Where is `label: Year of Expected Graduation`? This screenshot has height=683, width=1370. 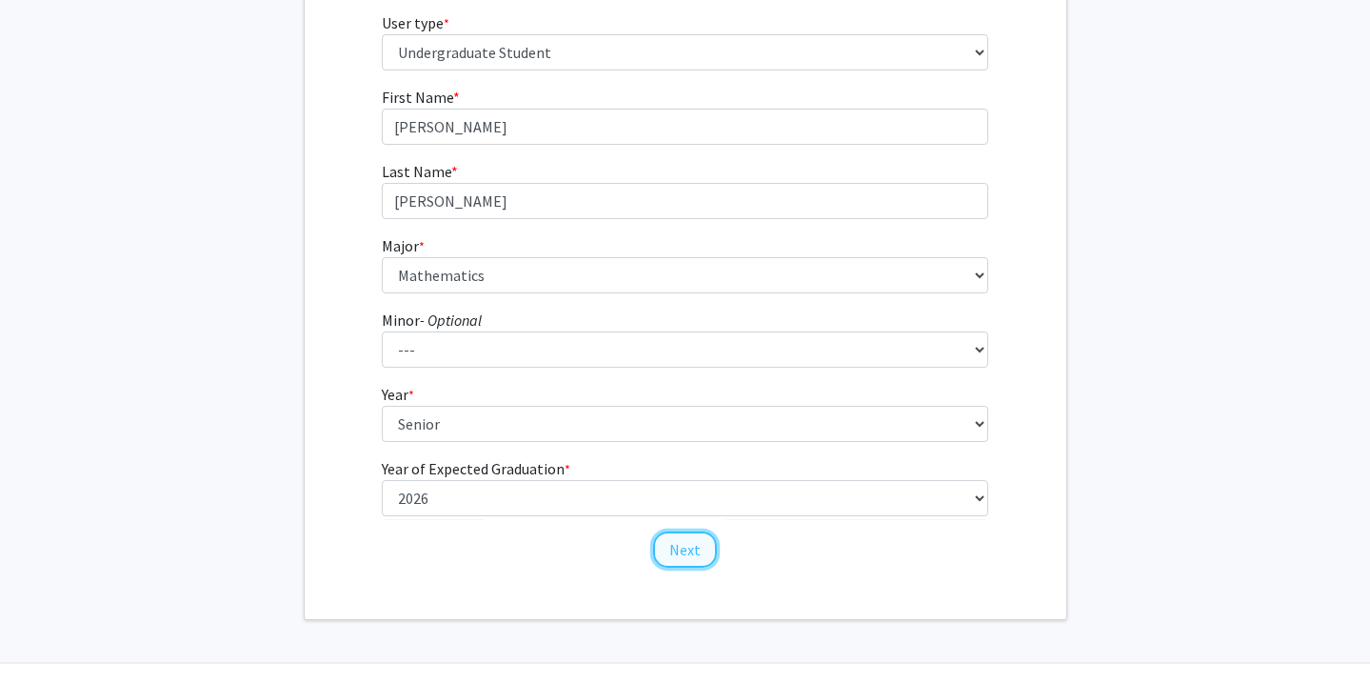
label: Year of Expected Graduation is located at coordinates (476, 468).